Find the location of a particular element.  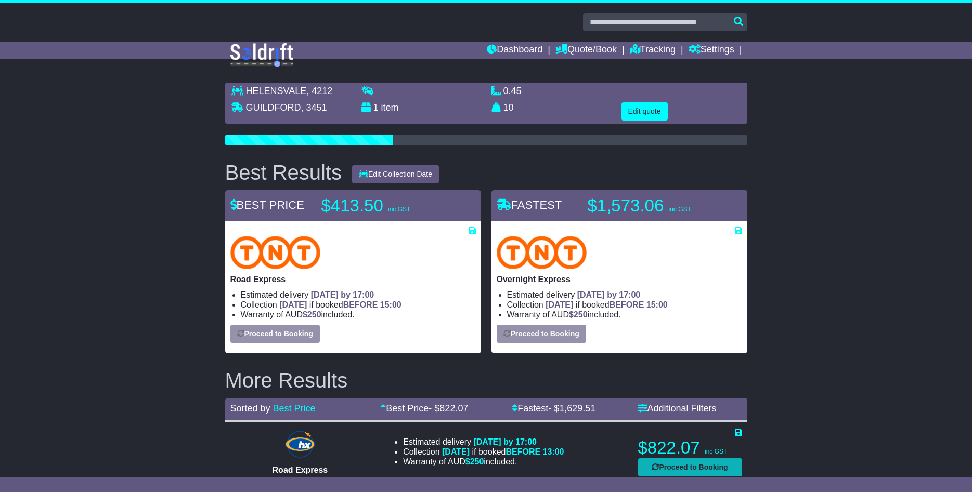

a: Additional Filters is located at coordinates (677, 409).